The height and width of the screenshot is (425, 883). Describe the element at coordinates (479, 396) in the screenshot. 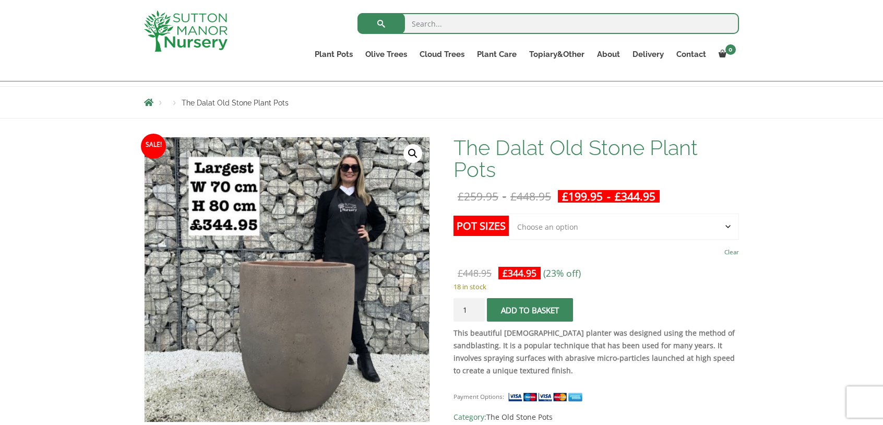

I see `small: Payment Options:` at that location.